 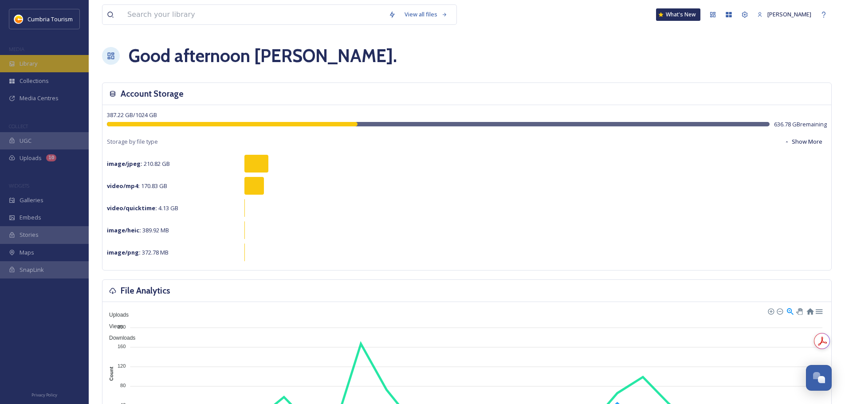 I want to click on span: SnapLink, so click(x=31, y=270).